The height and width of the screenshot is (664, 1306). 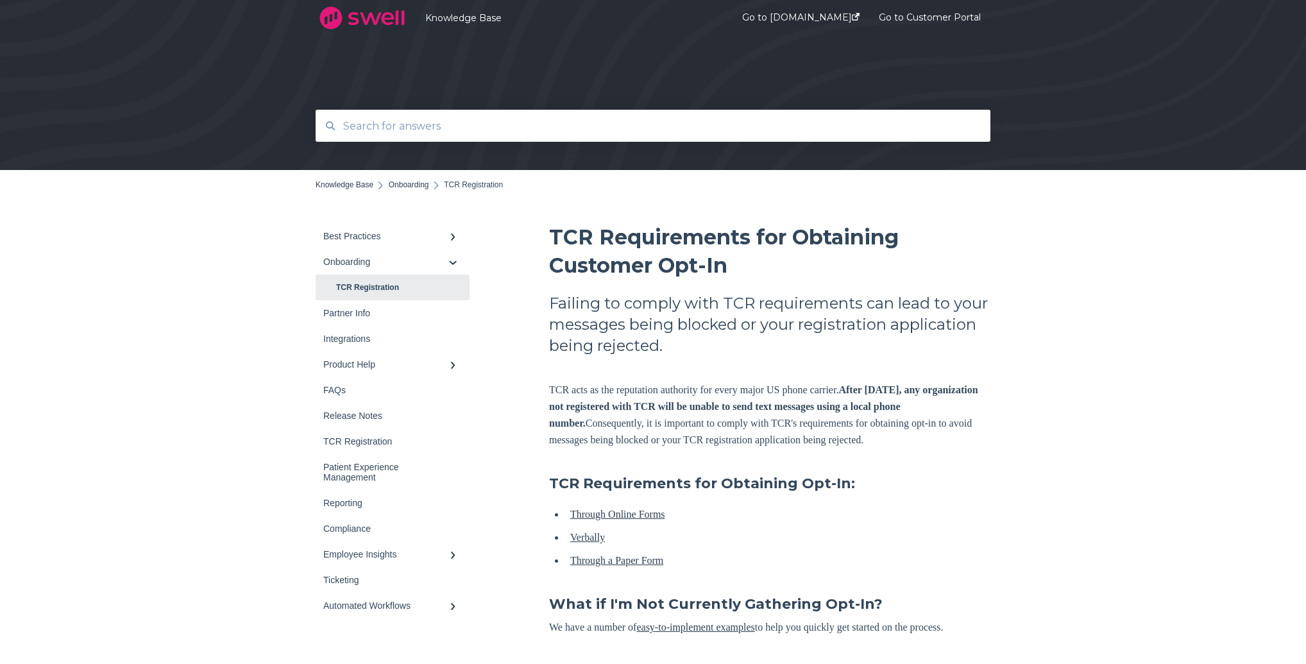 I want to click on p: We have a number of to help you quickly get started on the process., so click(x=770, y=627).